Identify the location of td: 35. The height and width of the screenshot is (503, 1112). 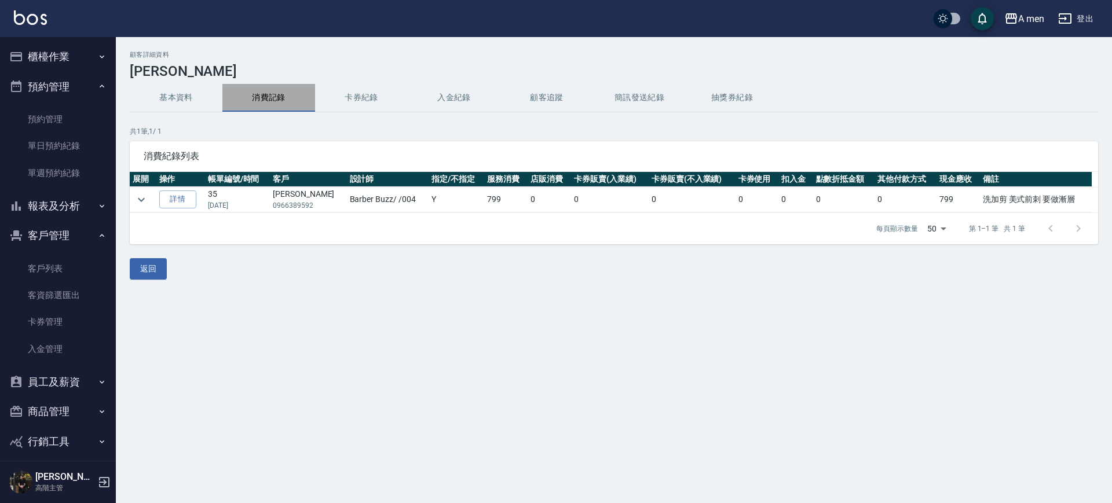
(237, 200).